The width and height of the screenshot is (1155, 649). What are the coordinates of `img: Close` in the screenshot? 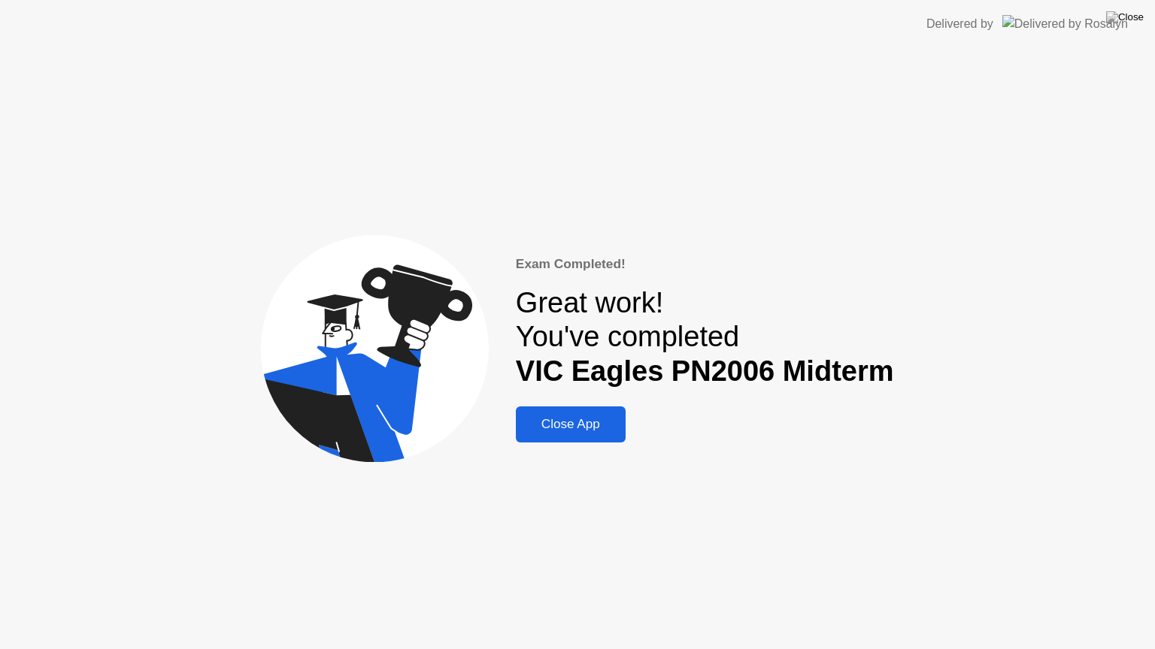 It's located at (1124, 17).